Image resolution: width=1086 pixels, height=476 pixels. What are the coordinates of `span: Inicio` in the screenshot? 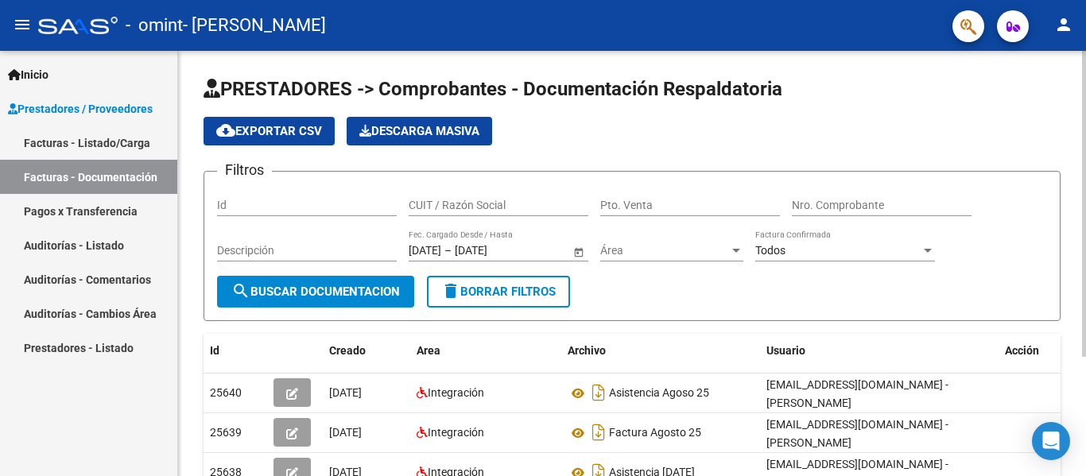 It's located at (28, 75).